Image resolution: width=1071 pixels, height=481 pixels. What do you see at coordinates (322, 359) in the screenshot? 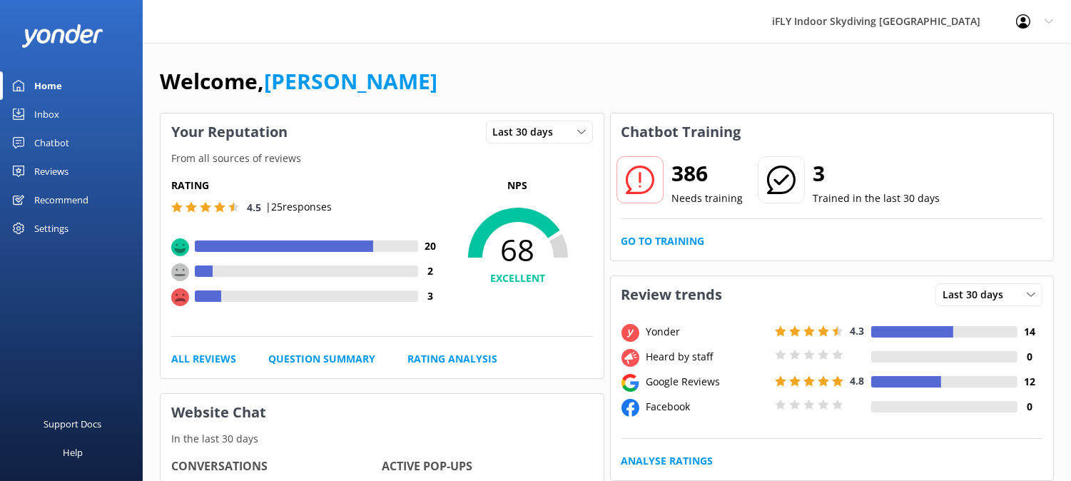
I see `a: Question Summary` at bounding box center [322, 359].